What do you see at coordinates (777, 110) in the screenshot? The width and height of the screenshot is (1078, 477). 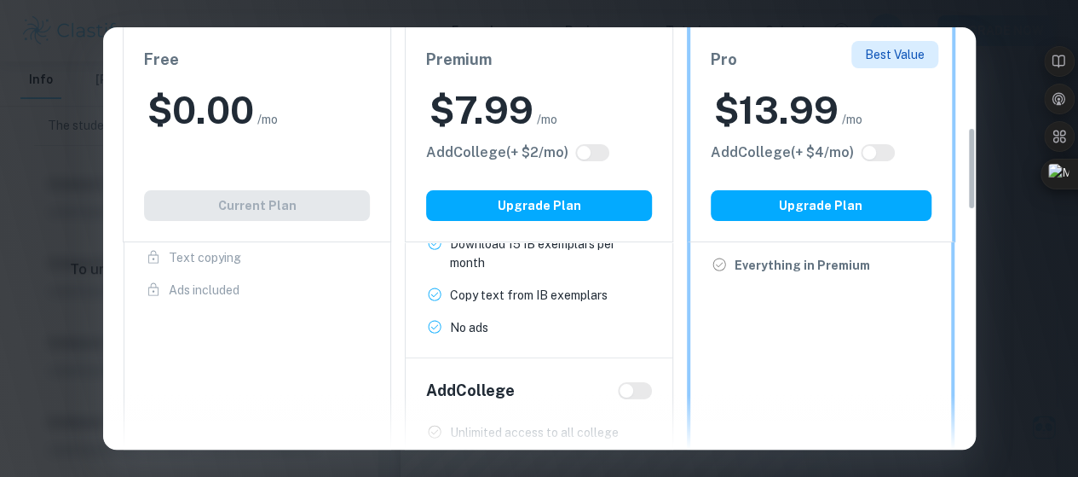 I see `h2: $ 13.99` at bounding box center [777, 110].